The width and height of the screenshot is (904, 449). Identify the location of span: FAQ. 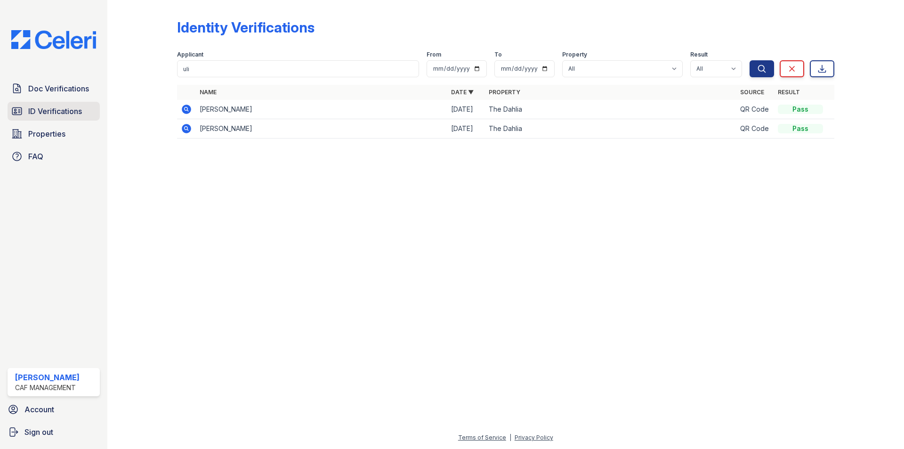
(36, 156).